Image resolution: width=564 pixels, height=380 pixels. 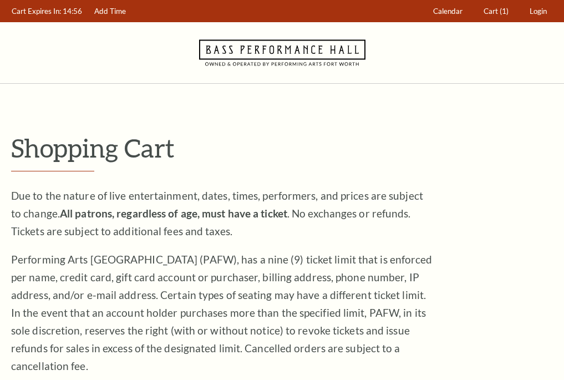 What do you see at coordinates (36, 11) in the screenshot?
I see `span: Cart Expires In:` at bounding box center [36, 11].